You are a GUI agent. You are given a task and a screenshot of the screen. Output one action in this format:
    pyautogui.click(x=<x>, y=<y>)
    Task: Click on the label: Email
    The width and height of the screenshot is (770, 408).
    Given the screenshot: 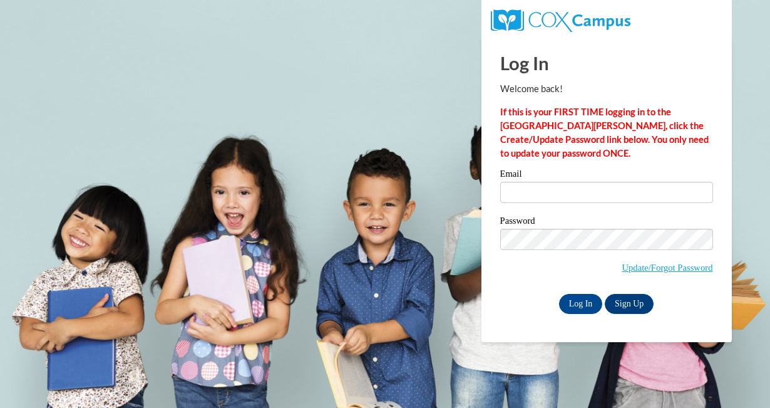 What is the action you would take?
    pyautogui.click(x=607, y=175)
    